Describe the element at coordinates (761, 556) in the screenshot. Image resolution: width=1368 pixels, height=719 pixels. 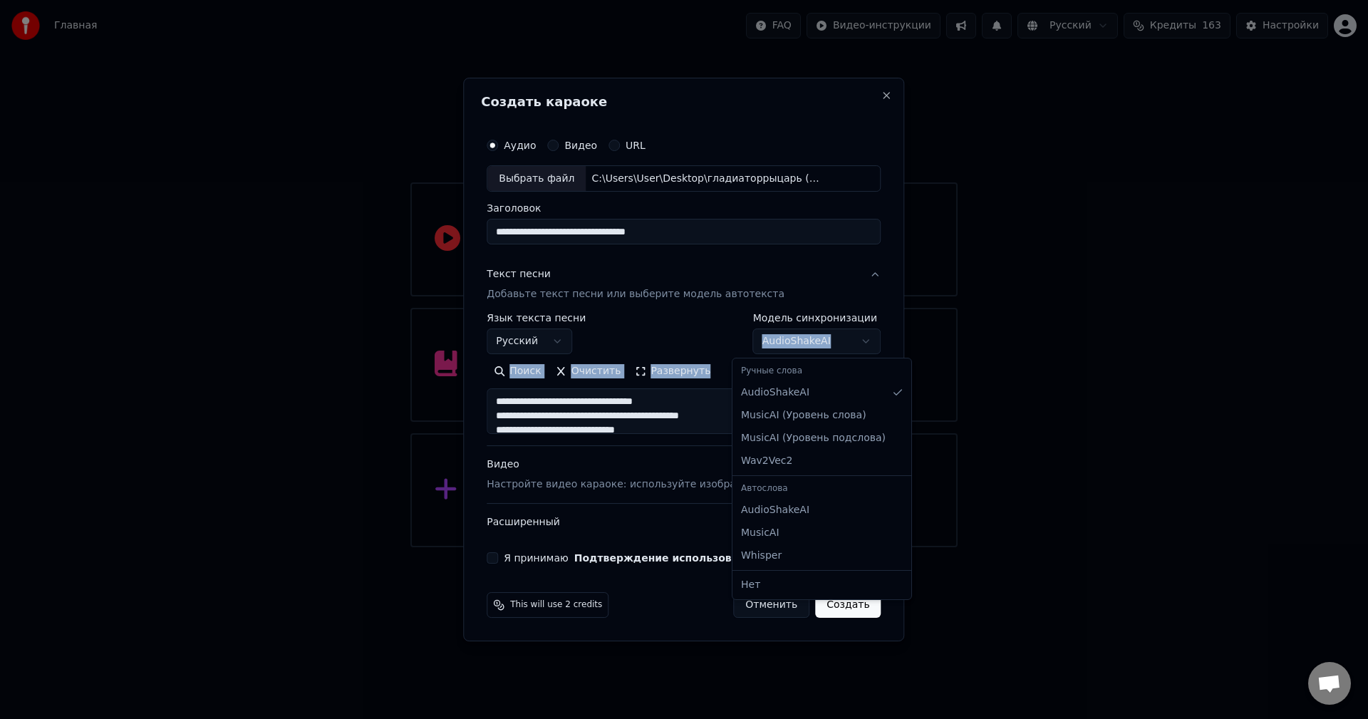
I see `span: Whisper` at that location.